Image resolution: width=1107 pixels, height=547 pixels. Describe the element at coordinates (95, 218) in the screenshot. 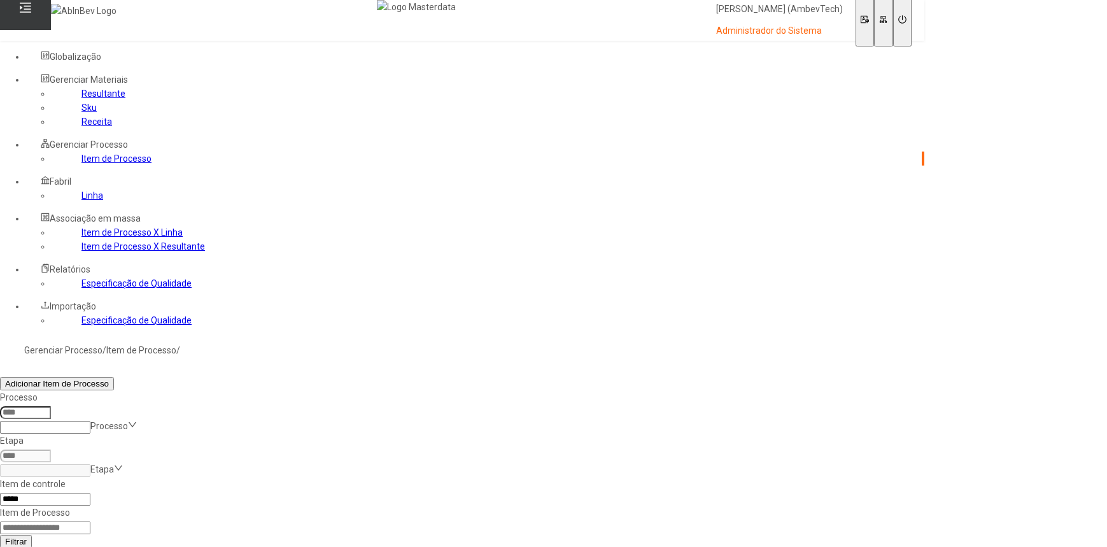

I see `span: Associação em massa` at that location.